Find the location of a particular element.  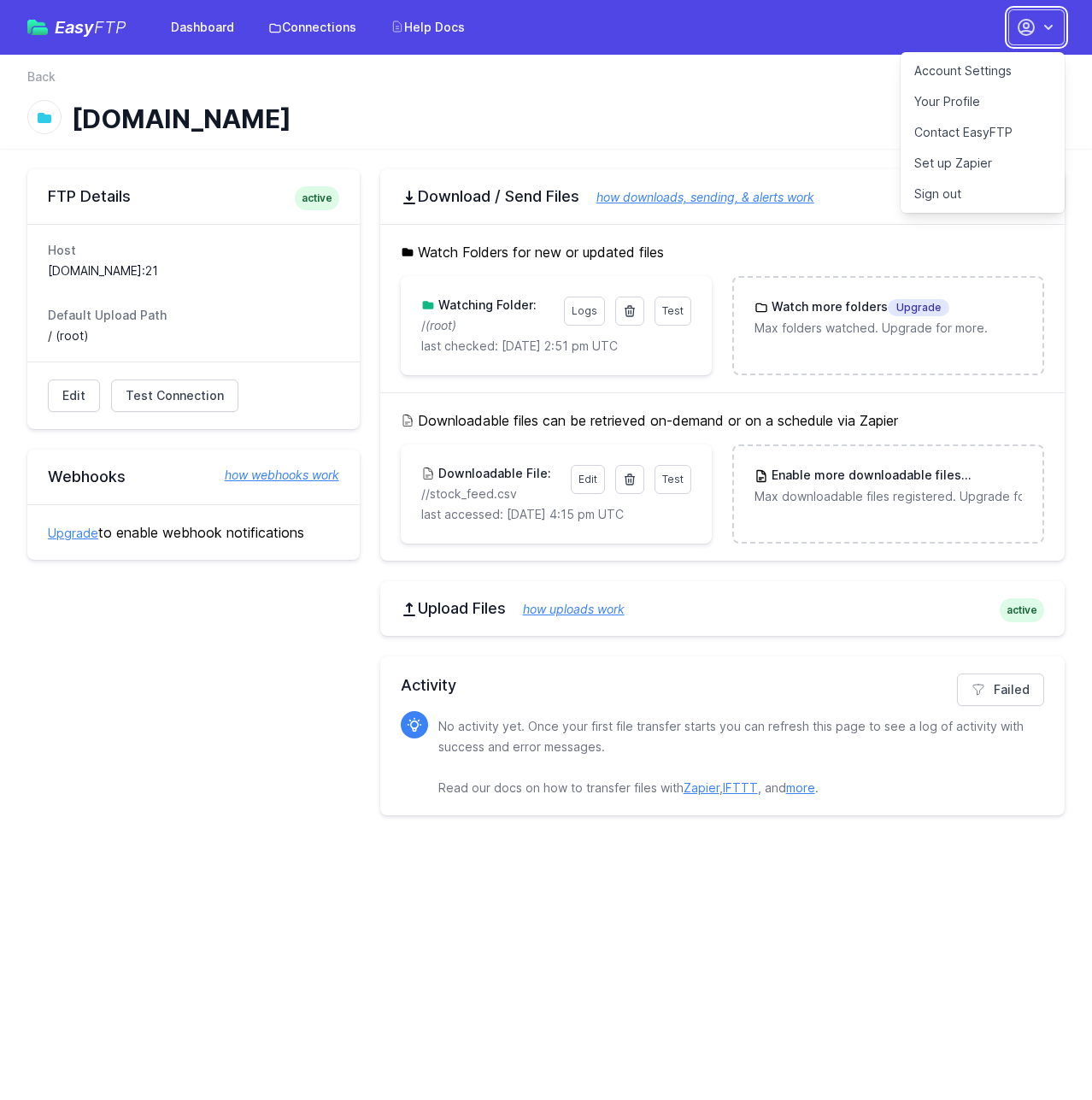

p: No activity yet. Once your first file transfer starts you can refresh this page to see a log of a... is located at coordinates (735, 757).